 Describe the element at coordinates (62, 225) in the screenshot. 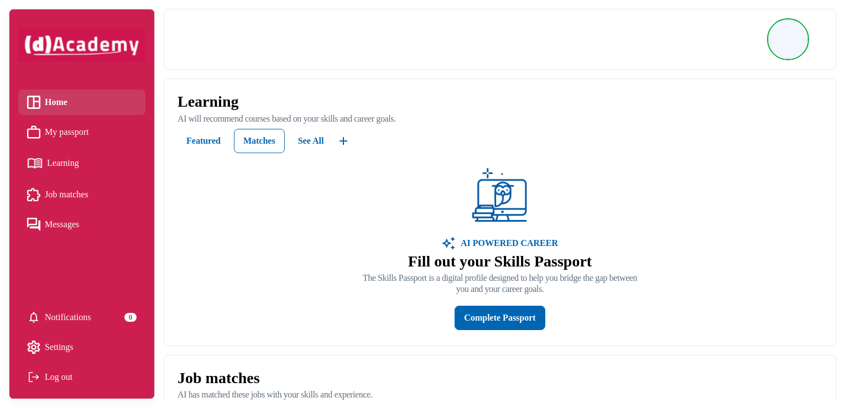

I see `span: Messages` at that location.